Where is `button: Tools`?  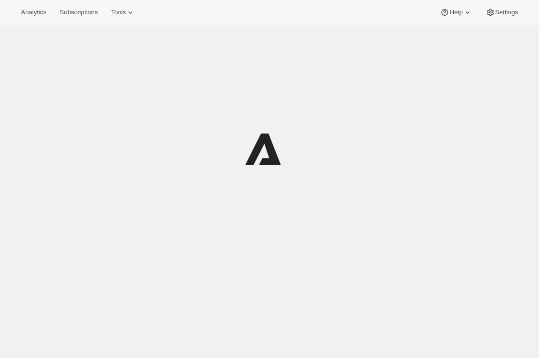
button: Tools is located at coordinates (123, 12).